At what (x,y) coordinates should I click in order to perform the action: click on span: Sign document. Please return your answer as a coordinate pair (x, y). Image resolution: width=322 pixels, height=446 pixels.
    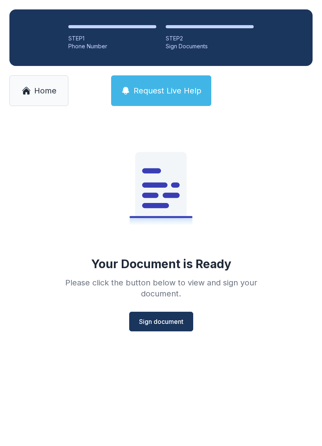
    Looking at the image, I should click on (161, 322).